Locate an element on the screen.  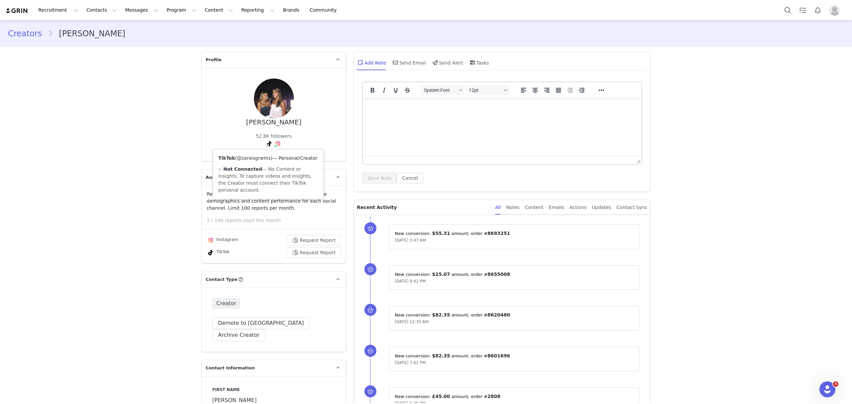
span: Profile is located at coordinates (214, 60).